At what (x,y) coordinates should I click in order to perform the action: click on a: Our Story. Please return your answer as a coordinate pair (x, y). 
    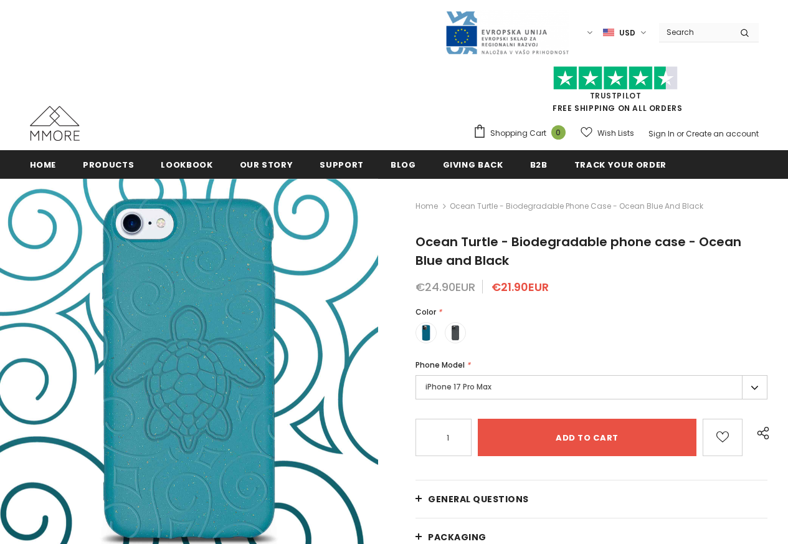
    Looking at the image, I should click on (267, 164).